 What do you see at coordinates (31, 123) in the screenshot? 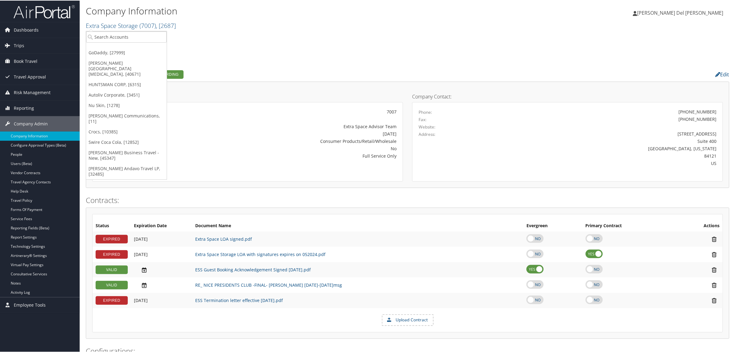
I see `span: Company Admin` at bounding box center [31, 123].